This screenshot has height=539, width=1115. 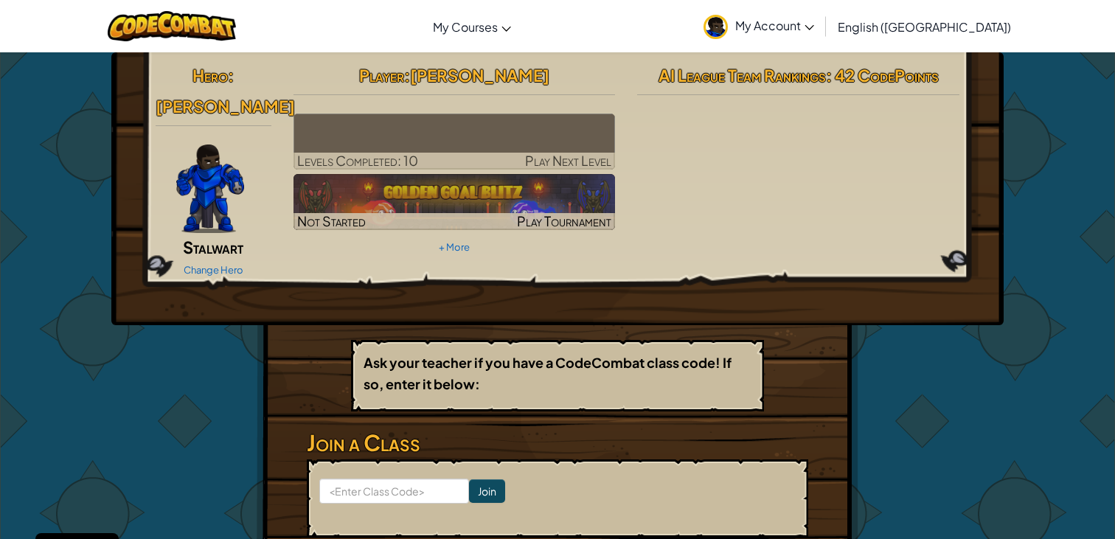 What do you see at coordinates (381, 75) in the screenshot?
I see `span: Player` at bounding box center [381, 75].